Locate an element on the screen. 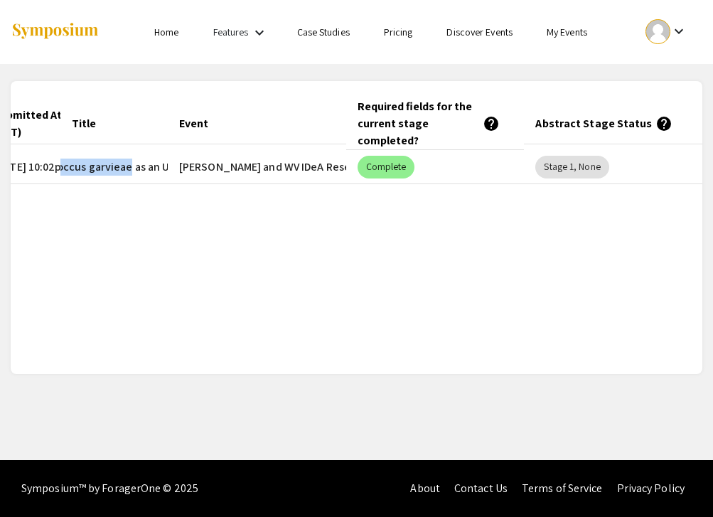  a: Home is located at coordinates (166, 32).